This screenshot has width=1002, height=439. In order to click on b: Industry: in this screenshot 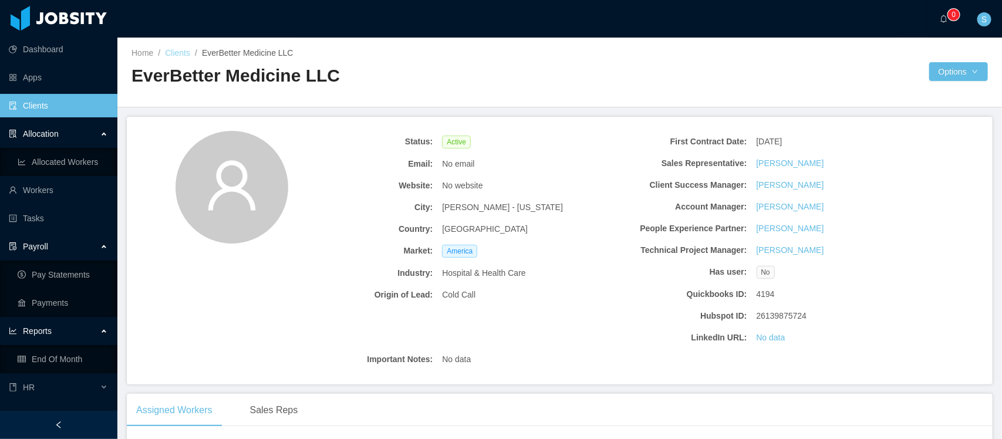, I will do `click(359, 273)`.